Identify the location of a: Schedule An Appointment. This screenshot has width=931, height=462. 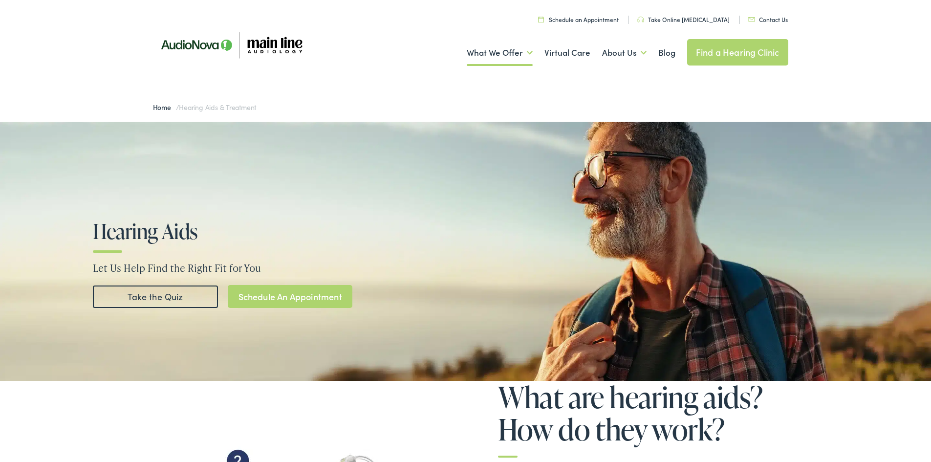
(290, 296).